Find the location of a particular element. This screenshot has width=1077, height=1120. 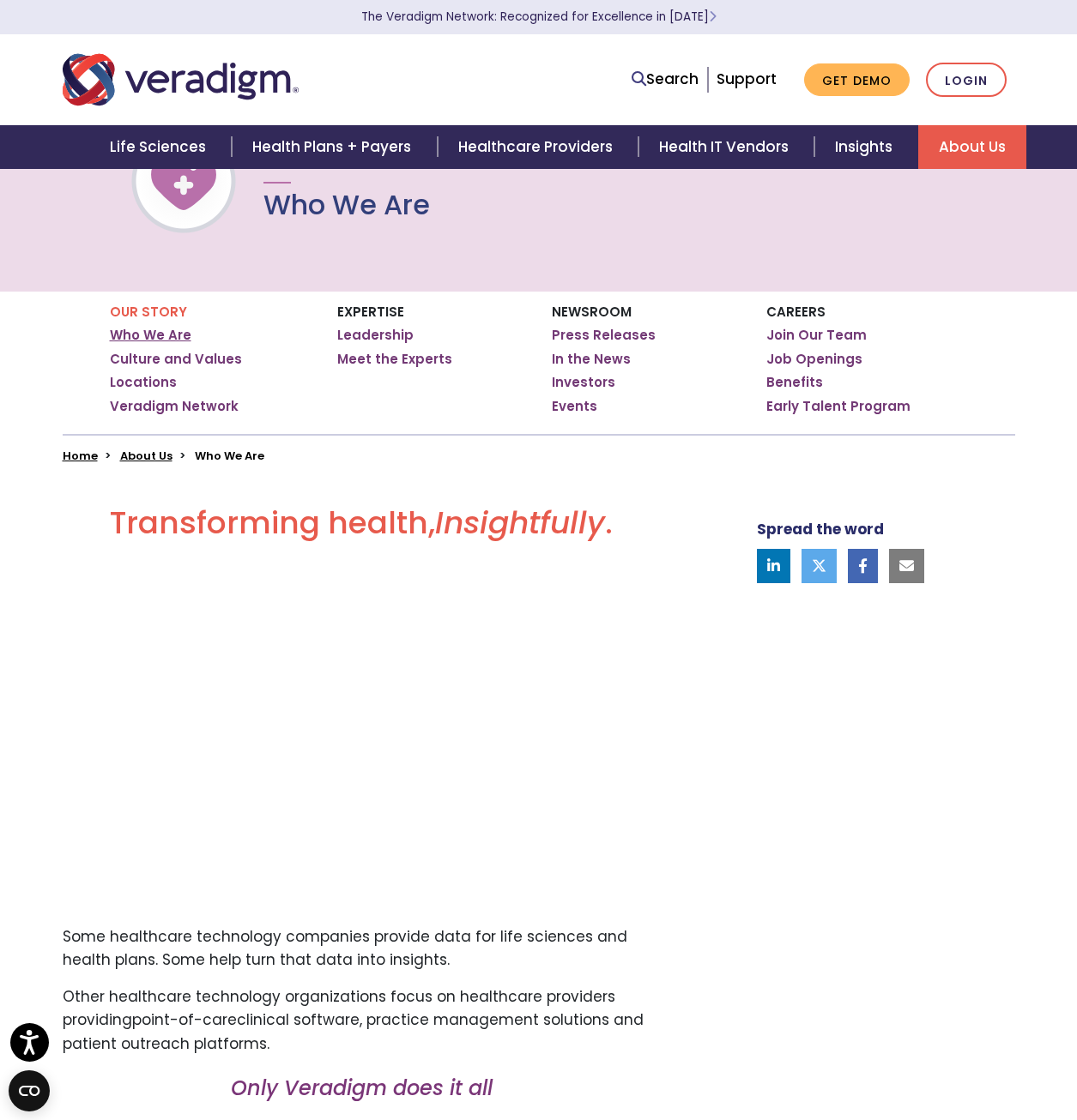

a: Login is located at coordinates (966, 80).